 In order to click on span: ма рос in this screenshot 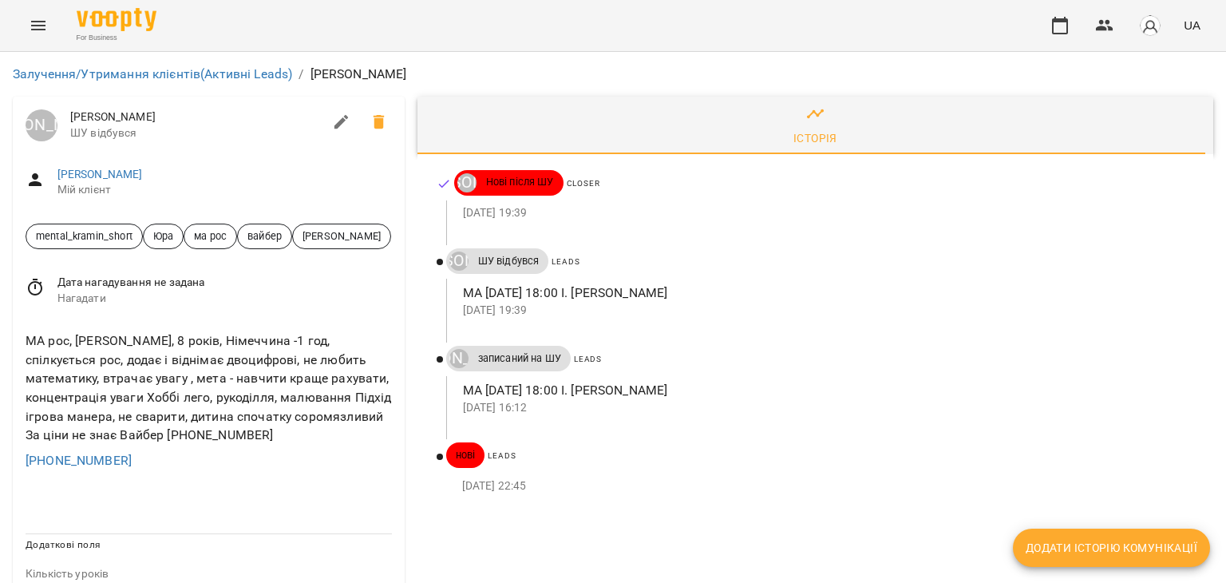, I will do `click(210, 236)`.